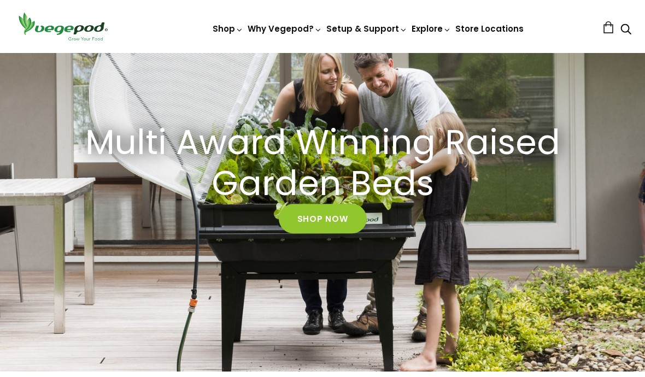  I want to click on a: Shop Now, so click(322, 220).